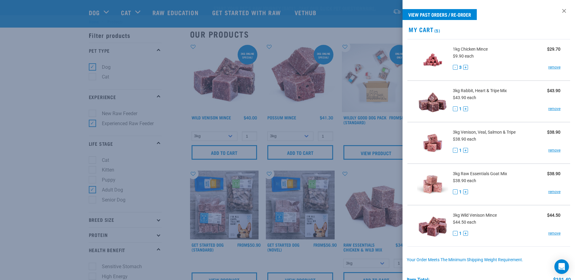  I want to click on div: Your order meets the minimum shipping weight requirement., so click(489, 260).